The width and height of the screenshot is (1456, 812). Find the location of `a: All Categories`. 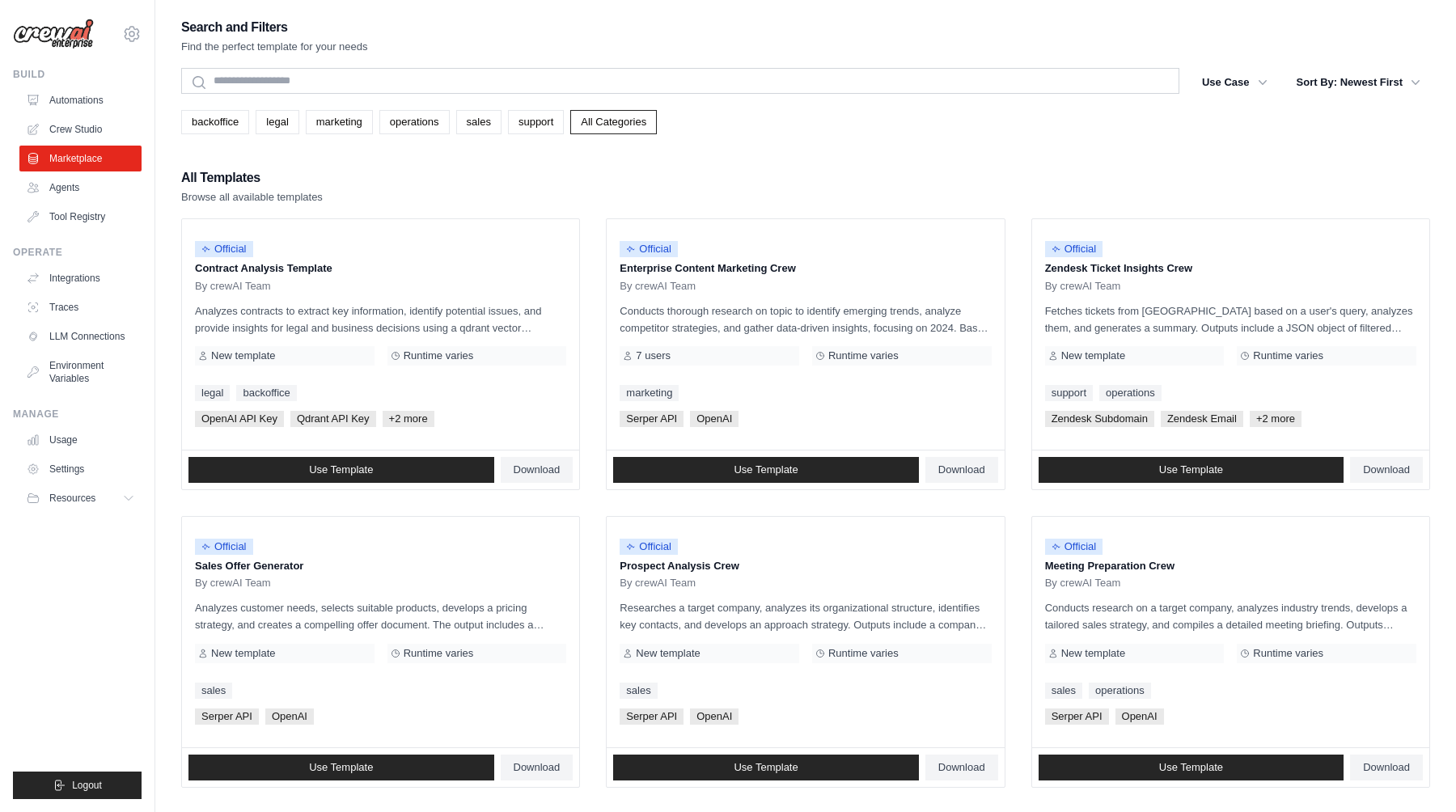

a: All Categories is located at coordinates (613, 122).